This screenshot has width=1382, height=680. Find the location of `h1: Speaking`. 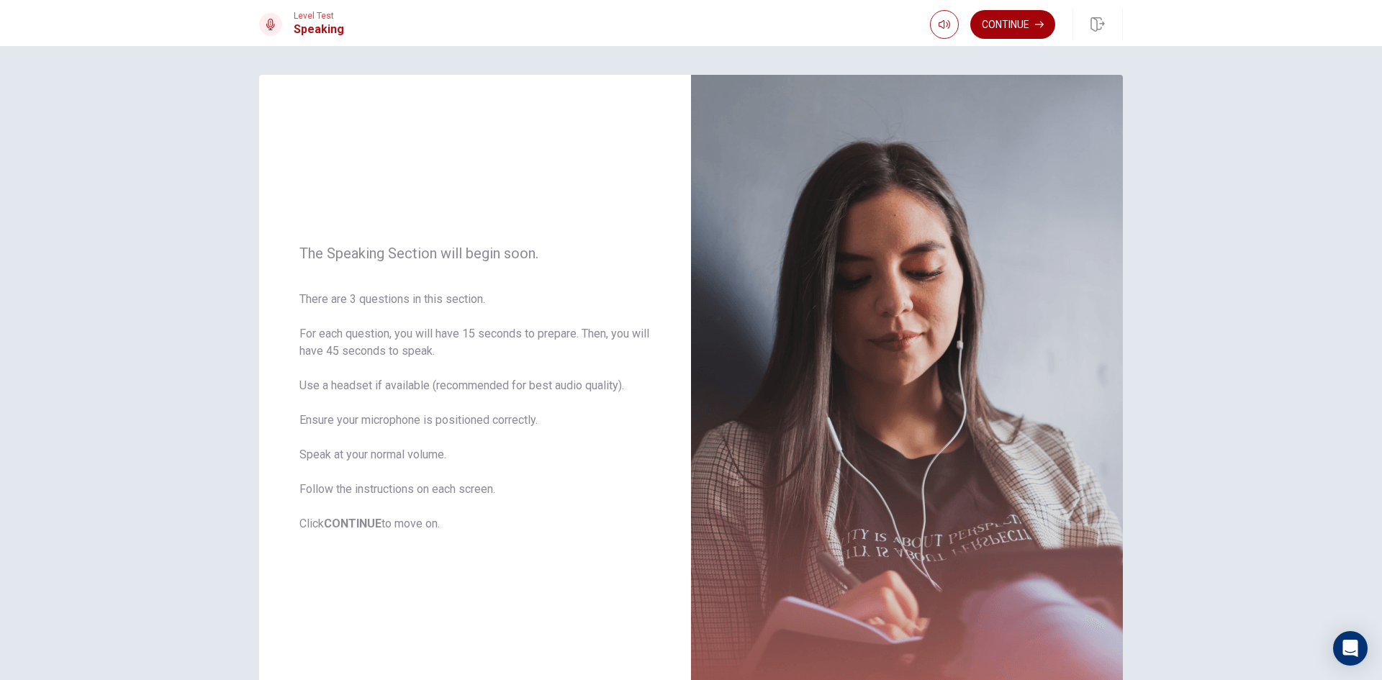

h1: Speaking is located at coordinates (319, 30).